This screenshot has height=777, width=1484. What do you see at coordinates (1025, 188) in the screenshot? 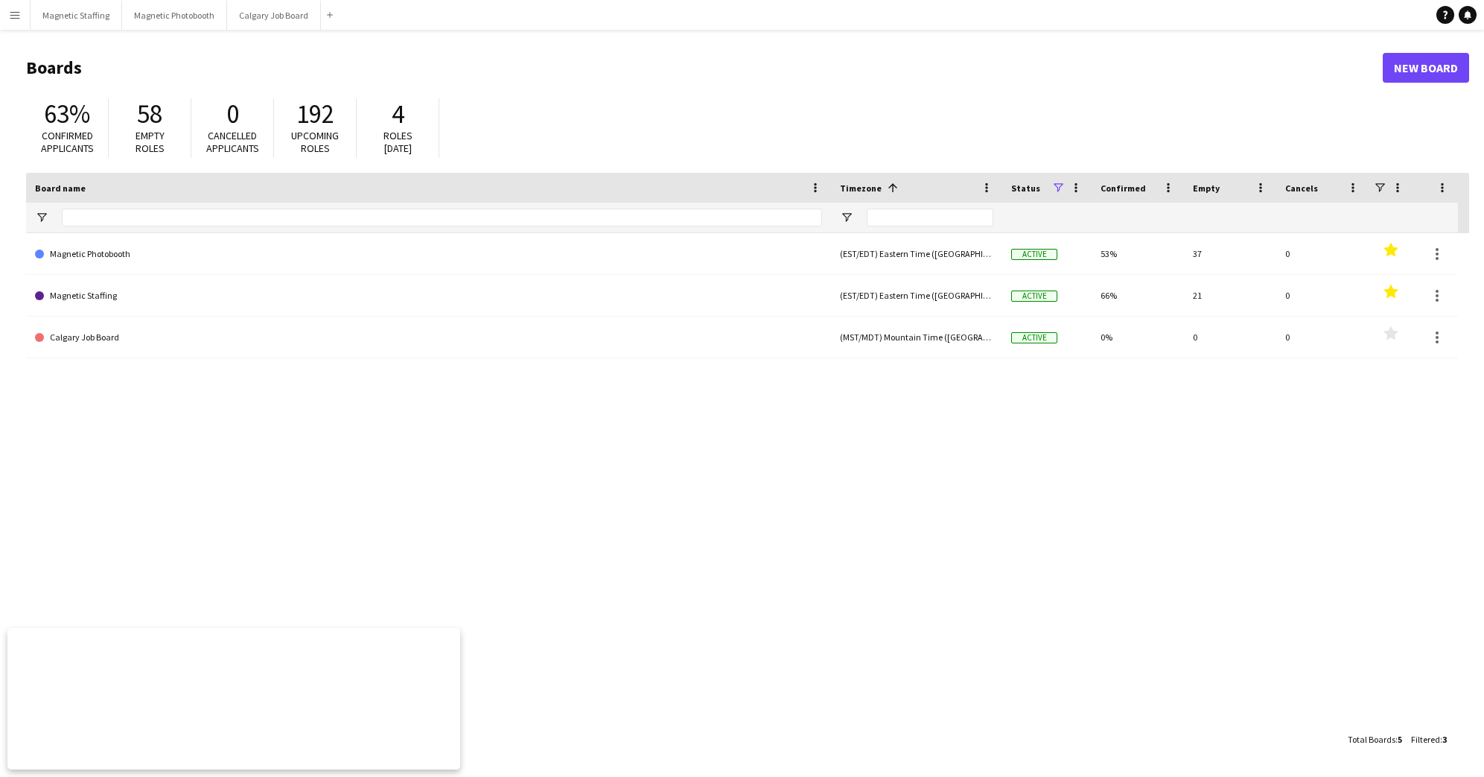
I see `span: Status` at bounding box center [1025, 188].